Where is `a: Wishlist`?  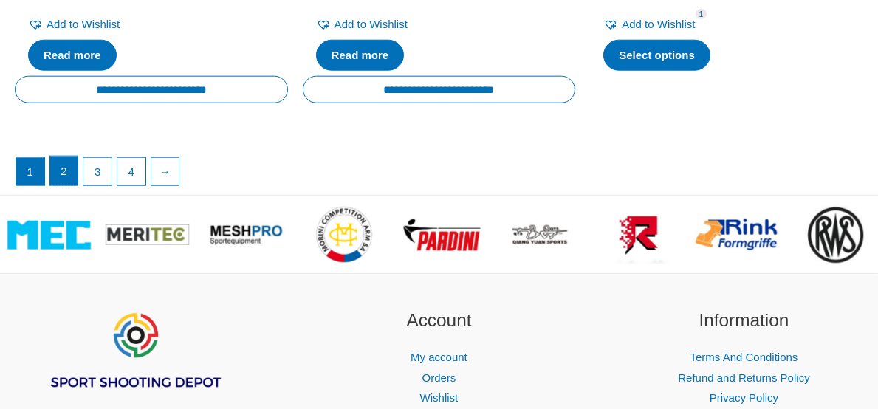 a: Wishlist is located at coordinates (439, 397).